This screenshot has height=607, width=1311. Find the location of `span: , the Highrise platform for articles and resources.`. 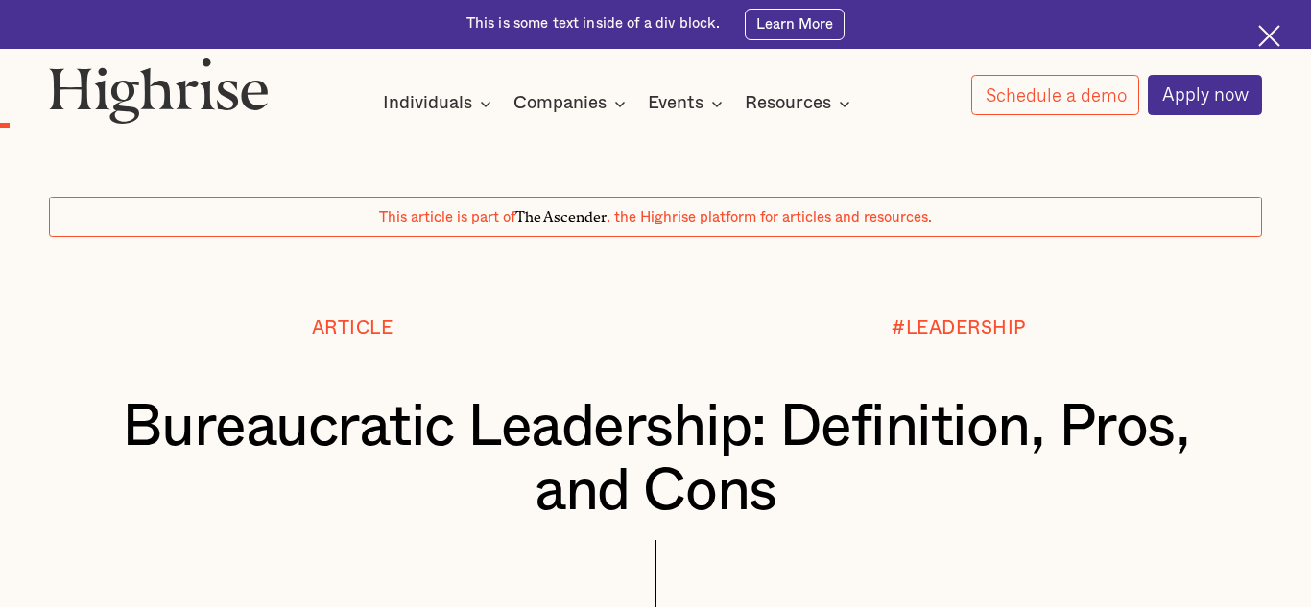

span: , the Highrise platform for articles and resources. is located at coordinates (769, 217).